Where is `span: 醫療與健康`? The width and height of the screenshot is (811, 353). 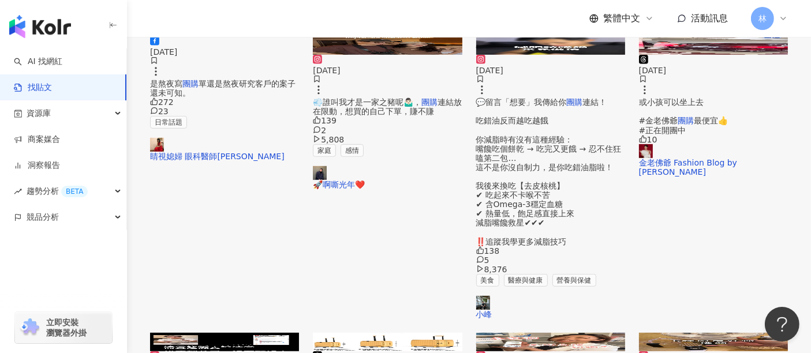
span: 醫療與健康 is located at coordinates (526, 280).